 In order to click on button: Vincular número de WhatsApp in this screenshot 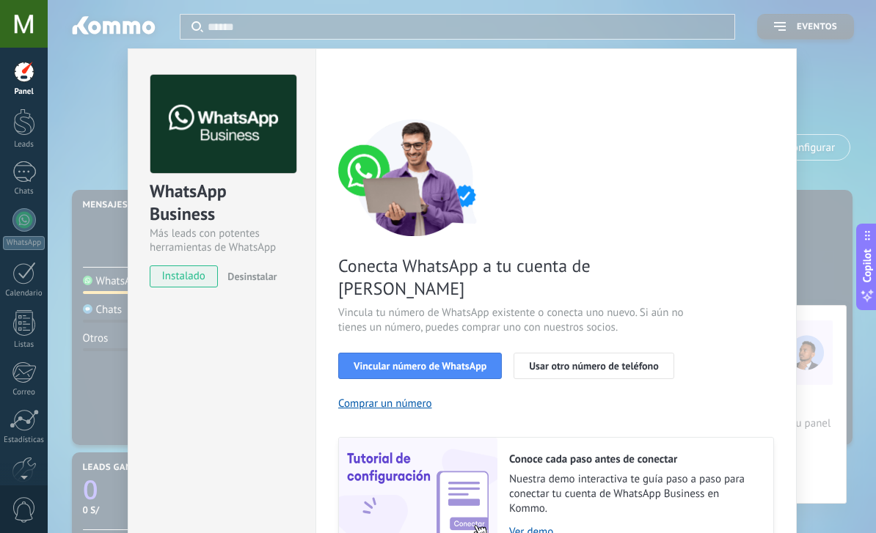, I will do `click(420, 366)`.